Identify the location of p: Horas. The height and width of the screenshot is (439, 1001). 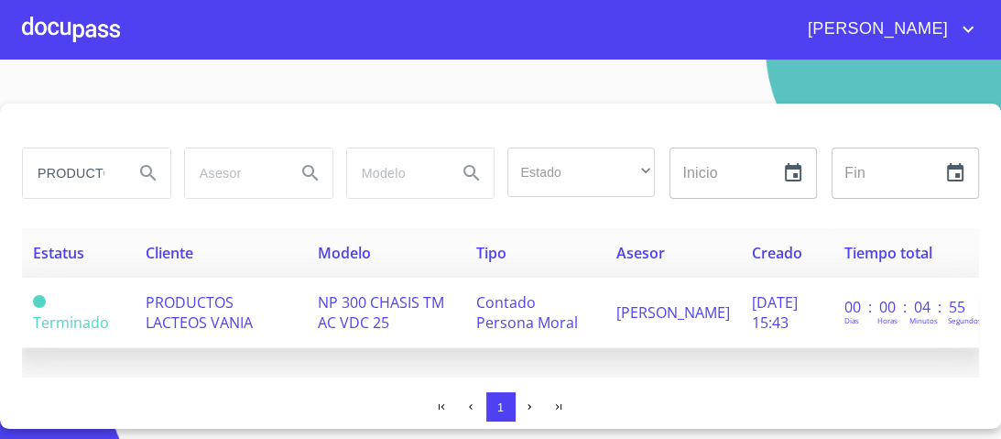
(888, 320).